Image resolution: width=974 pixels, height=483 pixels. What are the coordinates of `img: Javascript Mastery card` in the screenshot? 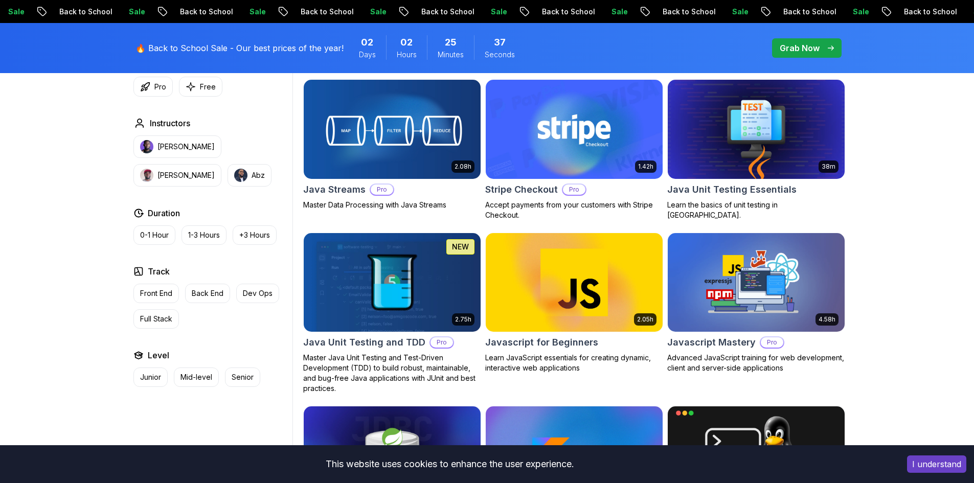 It's located at (756, 283).